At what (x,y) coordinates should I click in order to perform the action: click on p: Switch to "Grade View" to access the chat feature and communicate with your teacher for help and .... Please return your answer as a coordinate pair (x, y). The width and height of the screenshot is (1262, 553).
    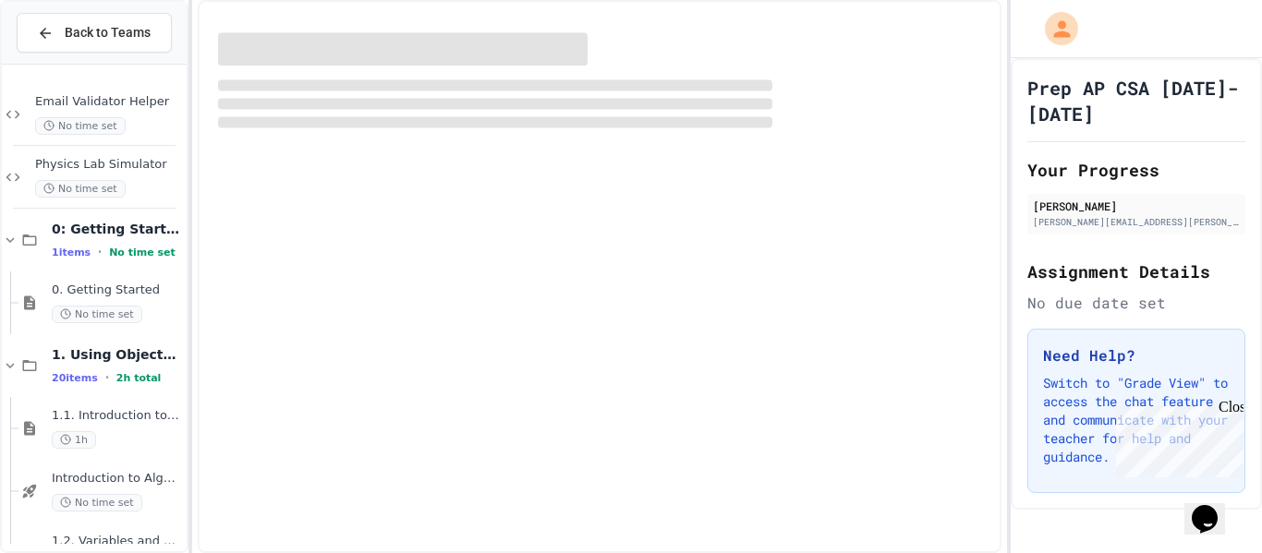
    Looking at the image, I should click on (1136, 420).